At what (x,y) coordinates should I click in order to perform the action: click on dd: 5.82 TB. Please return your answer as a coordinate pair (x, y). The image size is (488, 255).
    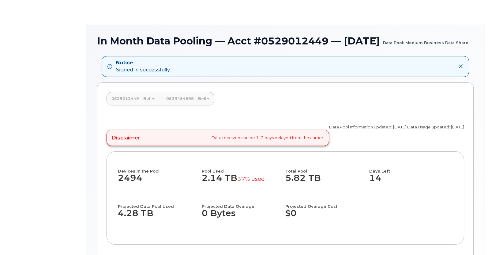
    Looking at the image, I should click on (324, 181).